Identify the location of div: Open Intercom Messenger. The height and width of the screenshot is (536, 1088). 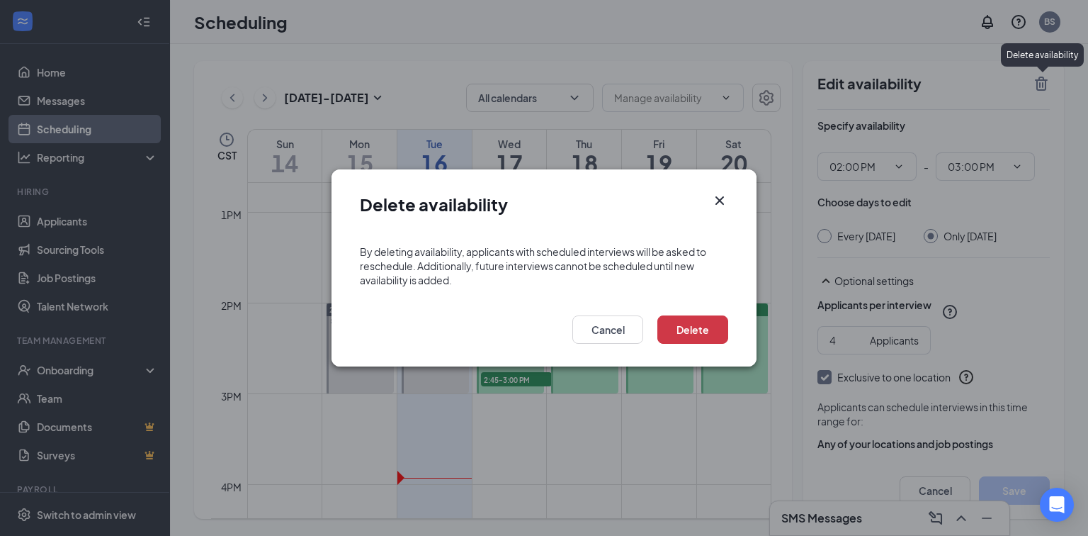
(1057, 504).